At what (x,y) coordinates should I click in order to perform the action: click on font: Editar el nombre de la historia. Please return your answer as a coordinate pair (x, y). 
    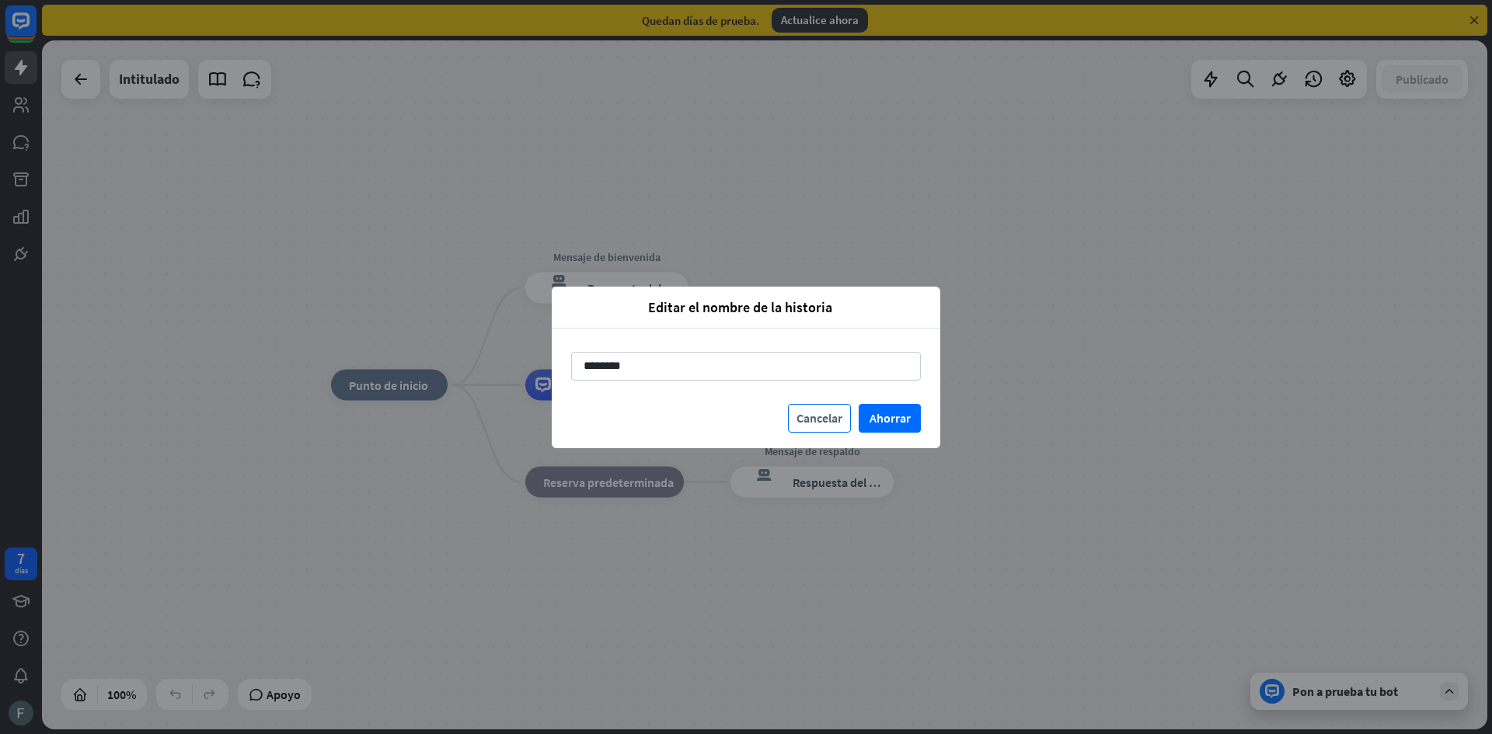
    Looking at the image, I should click on (740, 307).